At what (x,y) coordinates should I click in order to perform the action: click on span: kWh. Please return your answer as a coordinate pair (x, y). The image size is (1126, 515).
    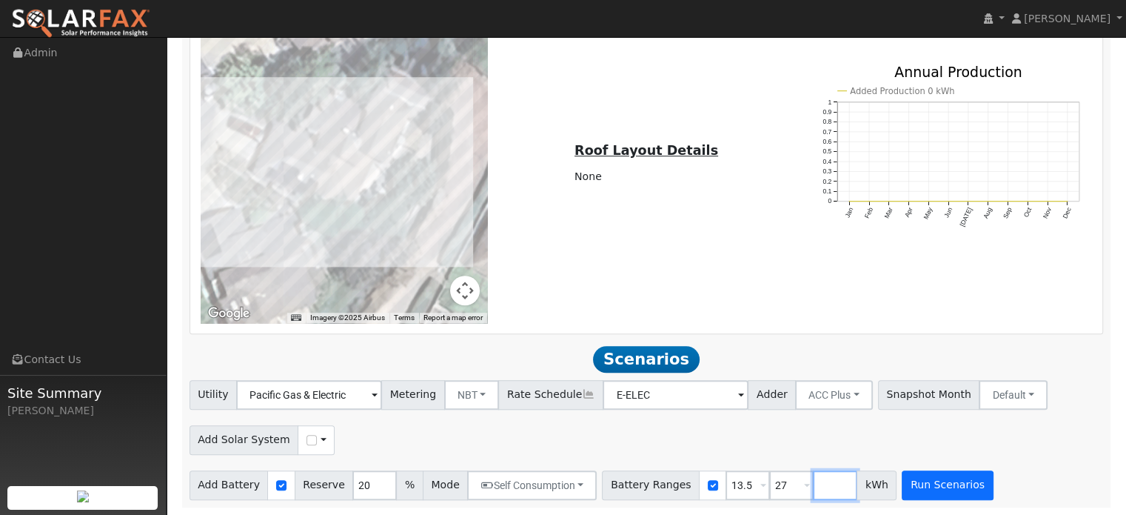
    Looking at the image, I should click on (877, 485).